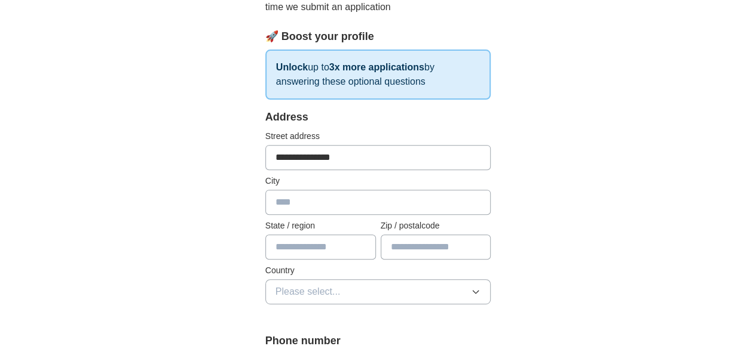 This screenshot has width=756, height=349. What do you see at coordinates (378, 75) in the screenshot?
I see `p: up to by answering these optional questions` at bounding box center [378, 75].